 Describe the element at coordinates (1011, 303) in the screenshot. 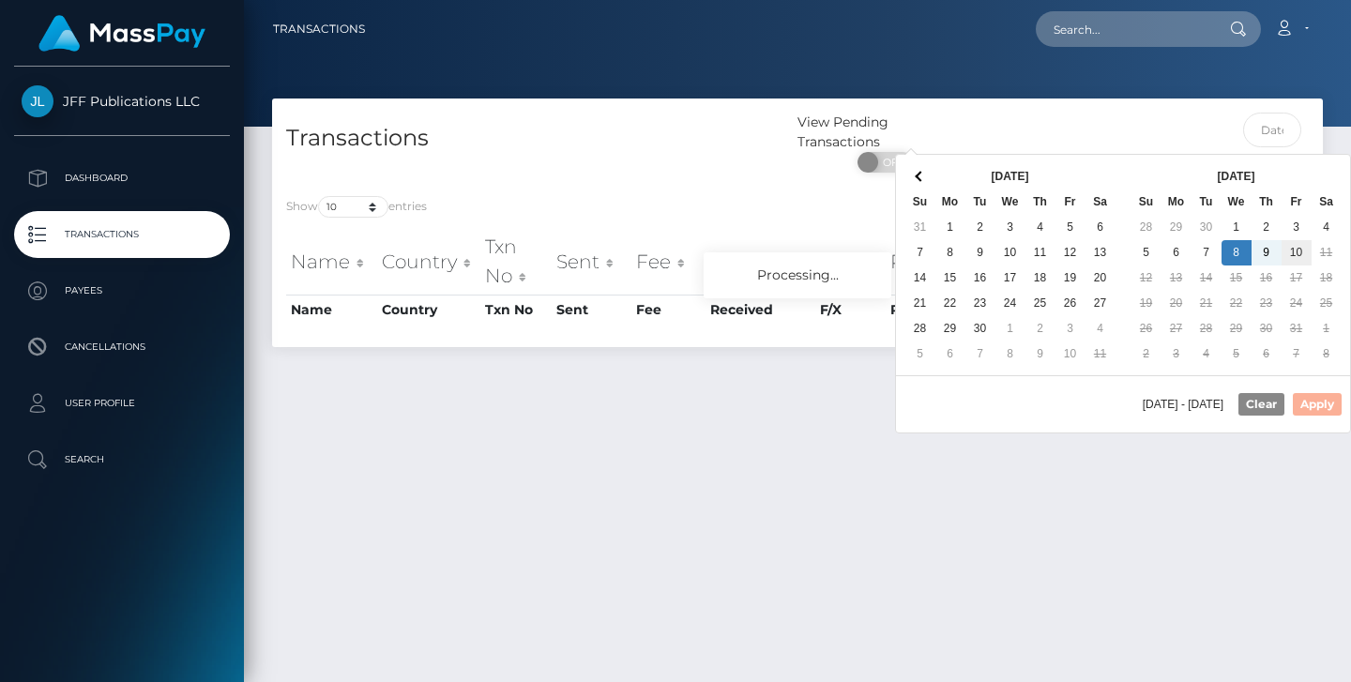

I see `td: 24` at that location.